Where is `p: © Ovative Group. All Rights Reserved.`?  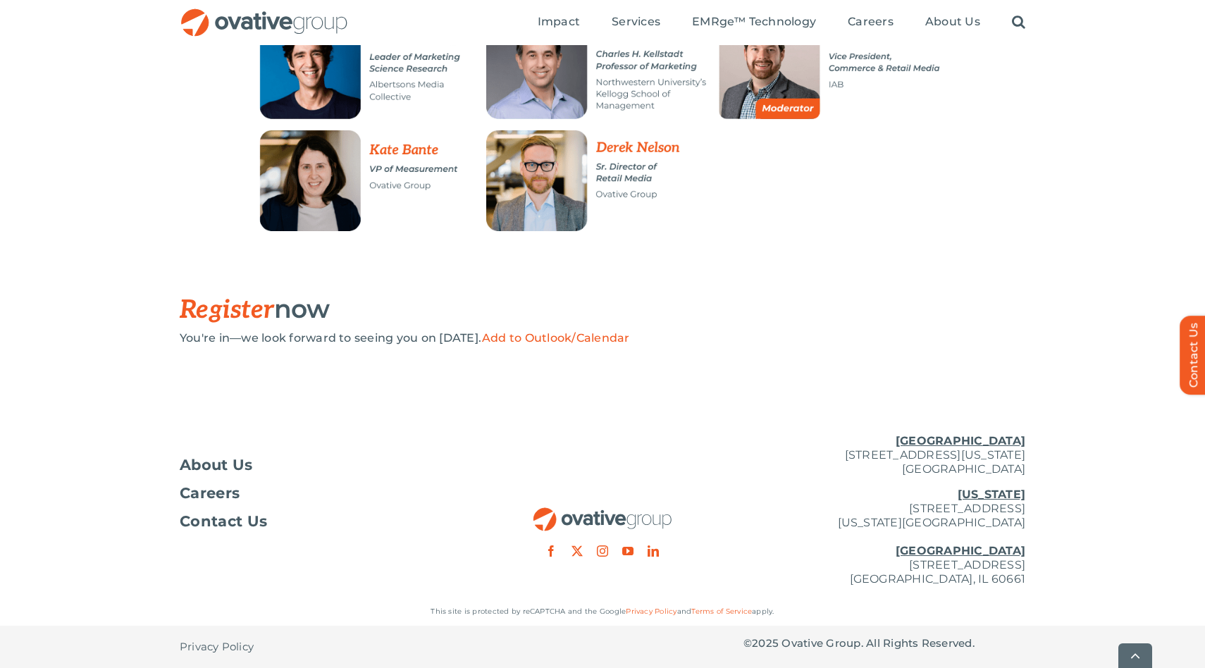
p: © Ovative Group. All Rights Reserved. is located at coordinates (884, 643).